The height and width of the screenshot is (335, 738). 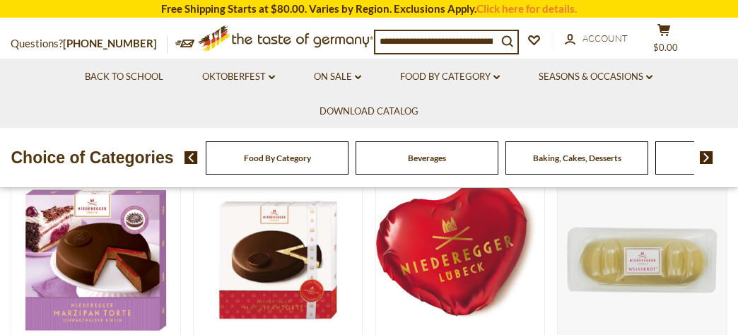 I want to click on a: Seasons & Occasions, so click(x=595, y=77).